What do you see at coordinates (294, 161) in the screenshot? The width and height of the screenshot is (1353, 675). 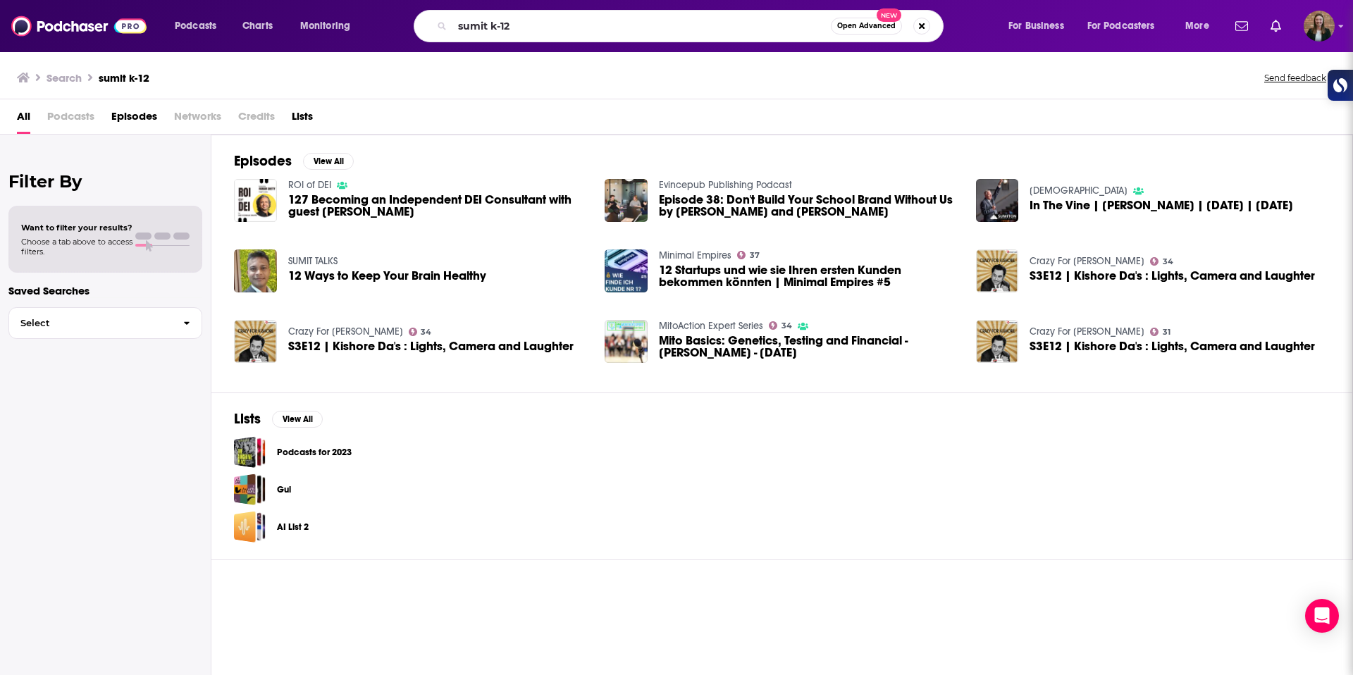 I see `a: EpisodesView All` at bounding box center [294, 161].